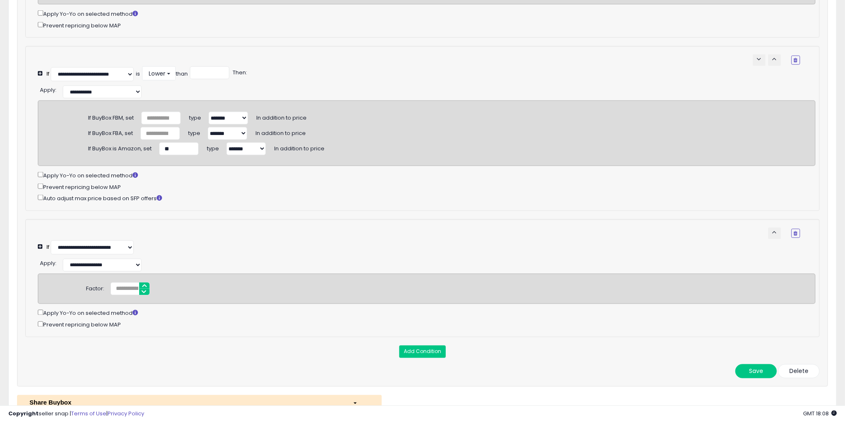  I want to click on button: Save, so click(756, 371).